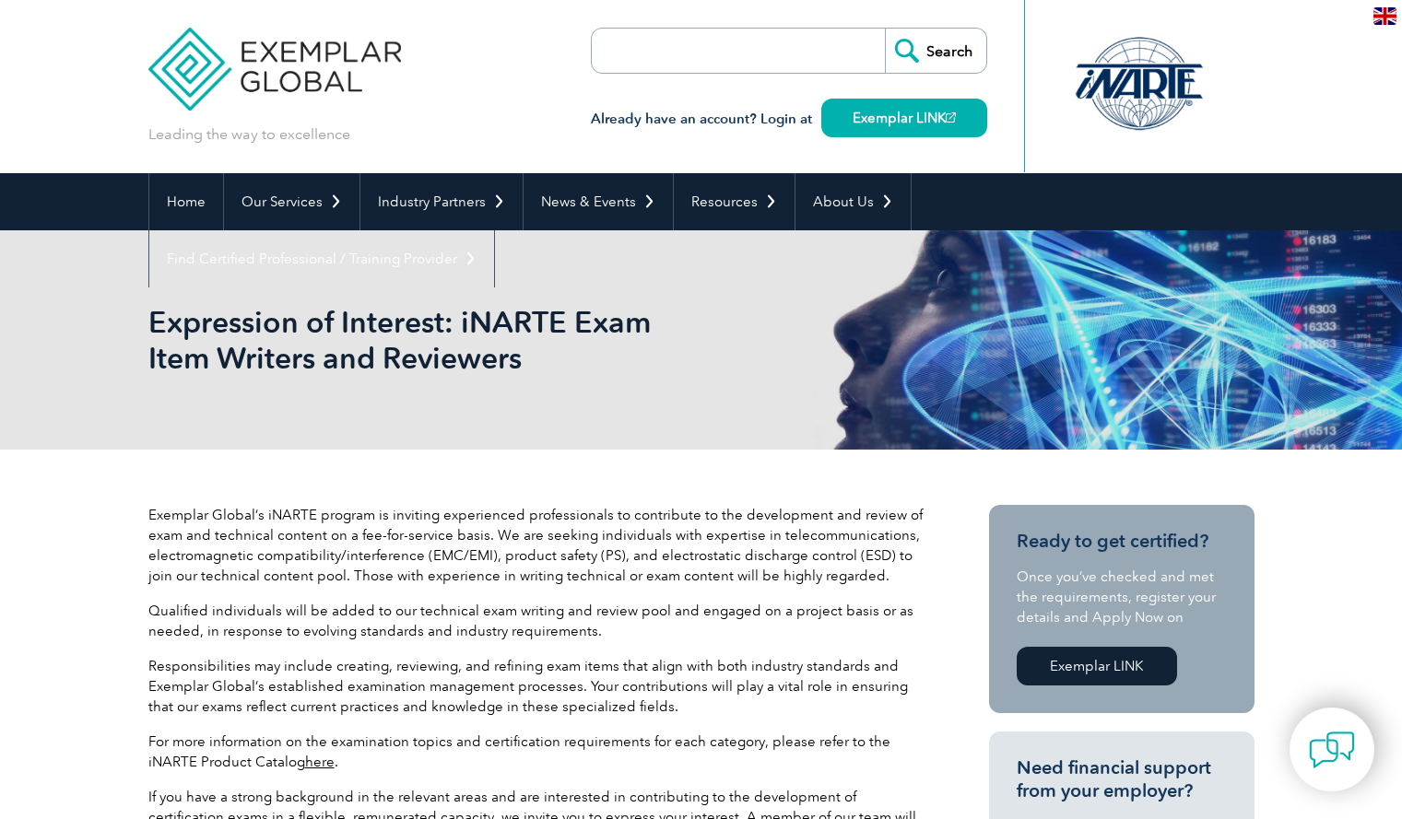 This screenshot has height=819, width=1402. I want to click on p: Leading the way to excellence, so click(249, 135).